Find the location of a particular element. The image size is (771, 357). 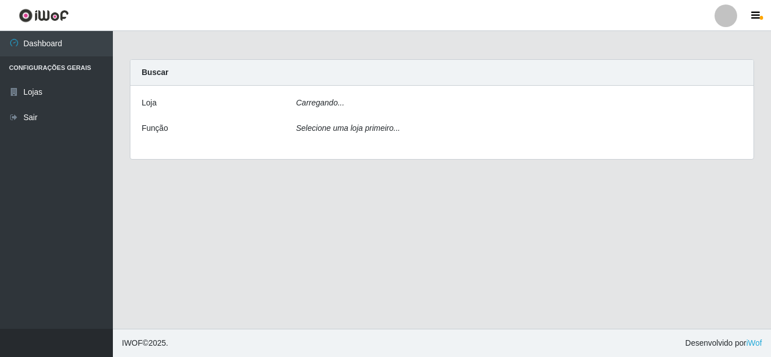

span: Desenvolvido por is located at coordinates (723, 343).